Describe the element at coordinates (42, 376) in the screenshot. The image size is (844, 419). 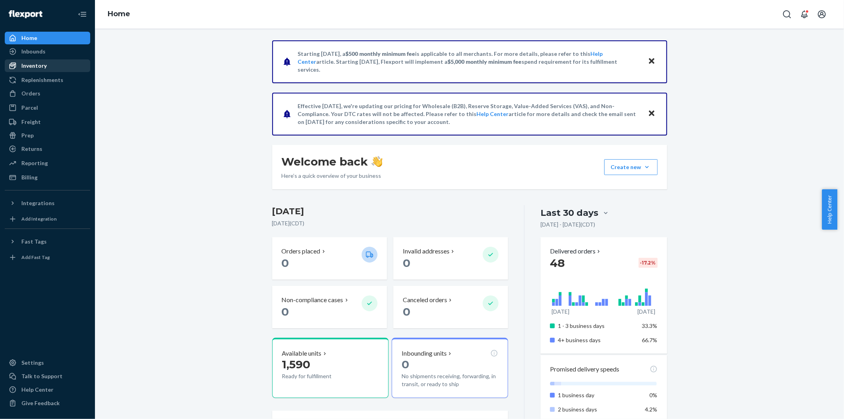
I see `div: Talk to Support` at that location.